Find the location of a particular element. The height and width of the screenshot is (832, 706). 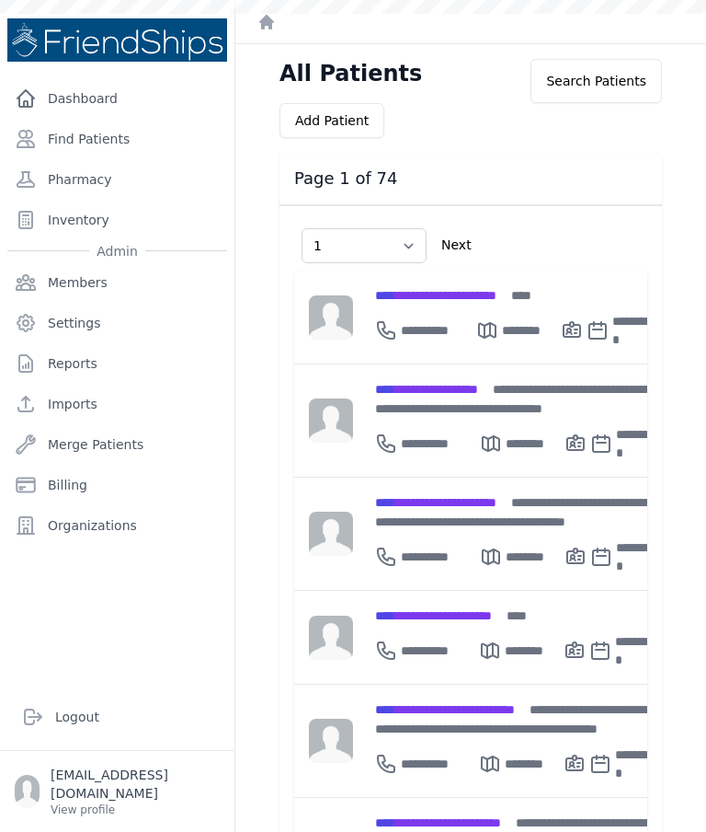

a: Settings is located at coordinates (117, 323).